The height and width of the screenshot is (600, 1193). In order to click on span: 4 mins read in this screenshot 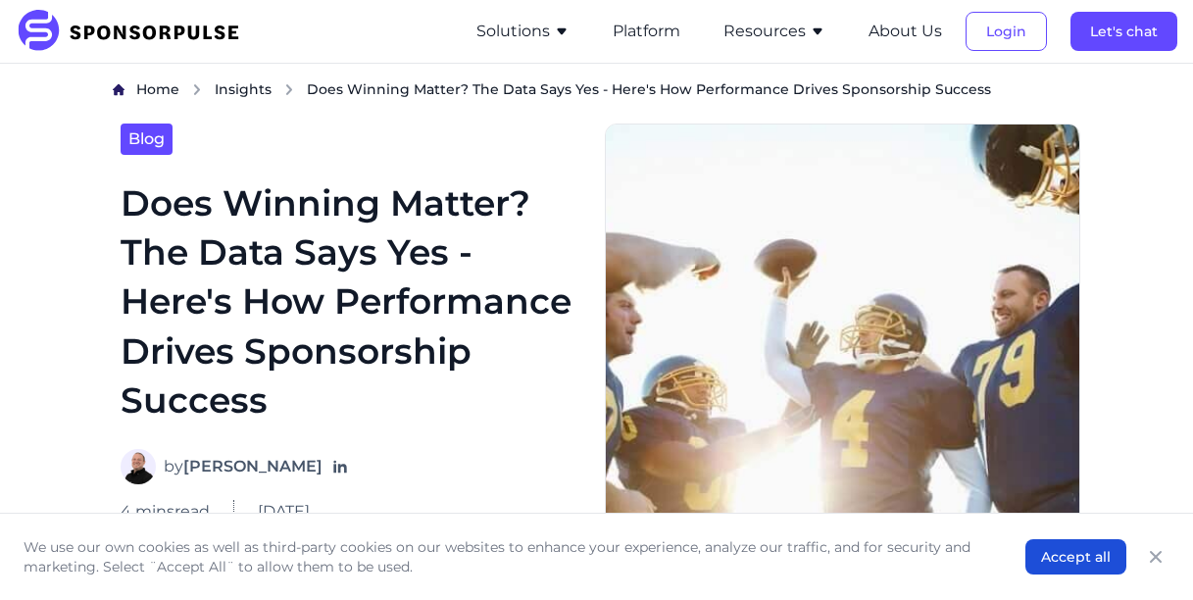, I will do `click(165, 512)`.